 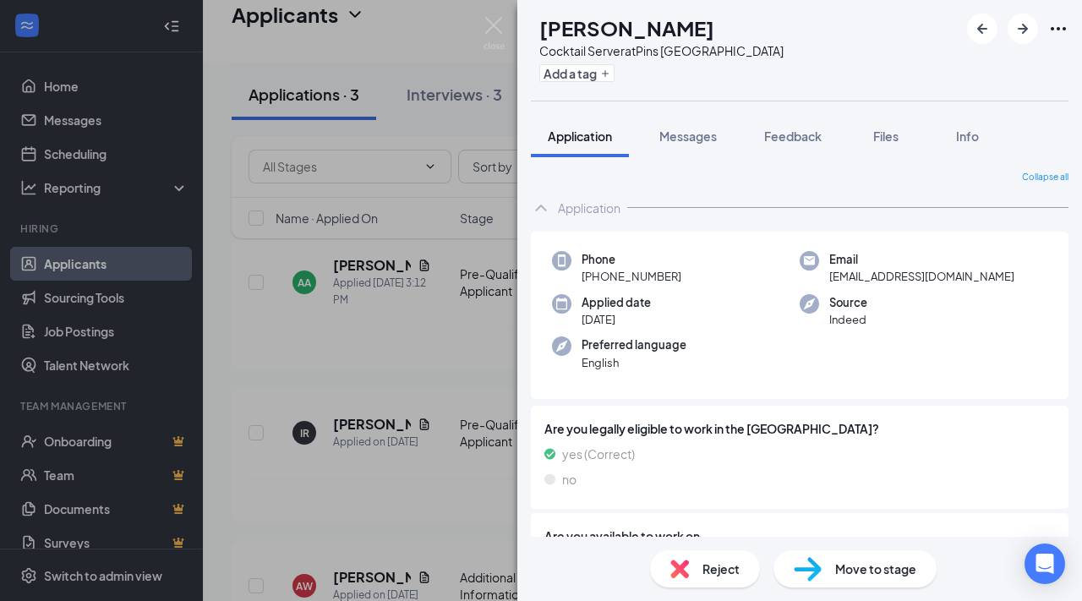 I want to click on span: Move to stage, so click(x=876, y=569).